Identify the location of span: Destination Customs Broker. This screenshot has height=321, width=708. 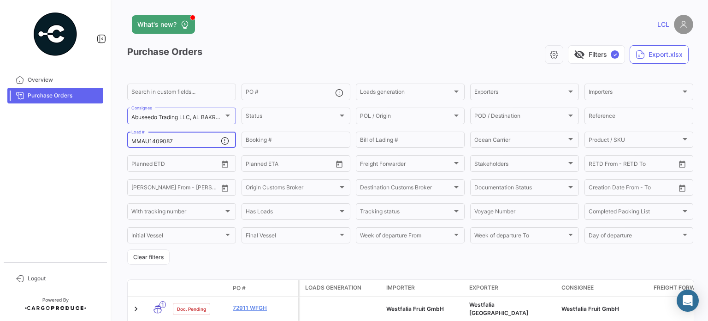
(406, 189).